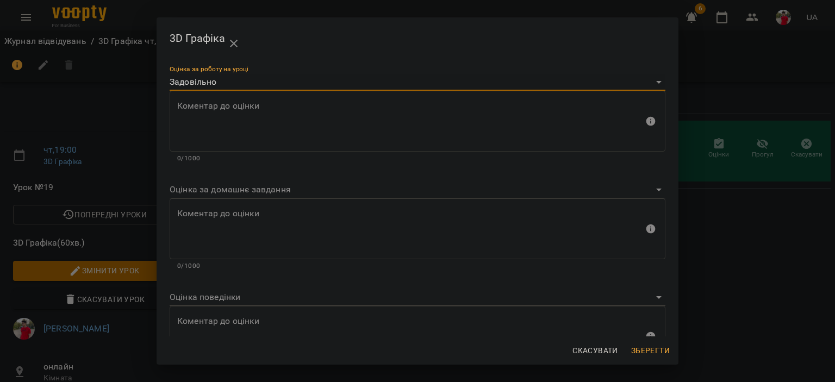  What do you see at coordinates (417, 39) in the screenshot?
I see `h2: 3D Графіка` at bounding box center [417, 39].